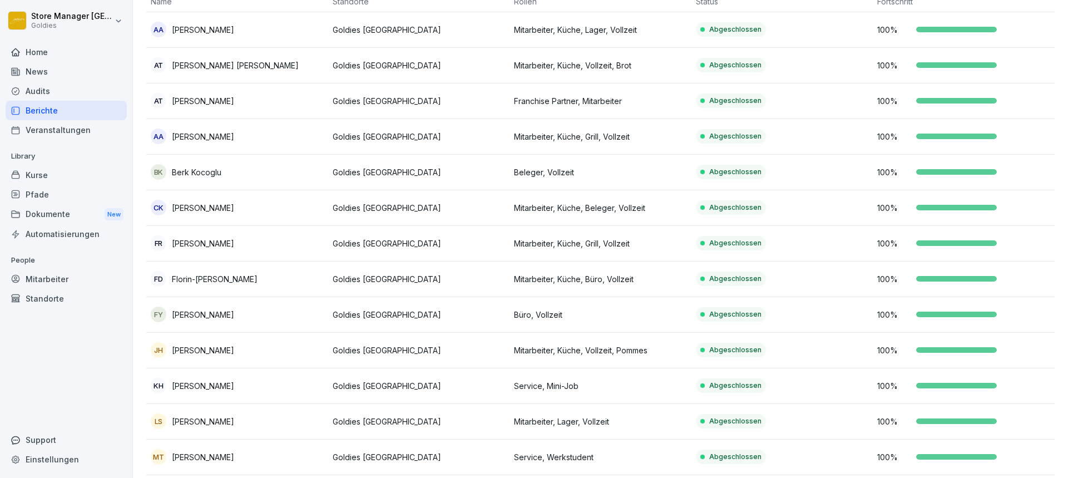 The width and height of the screenshot is (1068, 478). I want to click on a: Pfade, so click(66, 194).